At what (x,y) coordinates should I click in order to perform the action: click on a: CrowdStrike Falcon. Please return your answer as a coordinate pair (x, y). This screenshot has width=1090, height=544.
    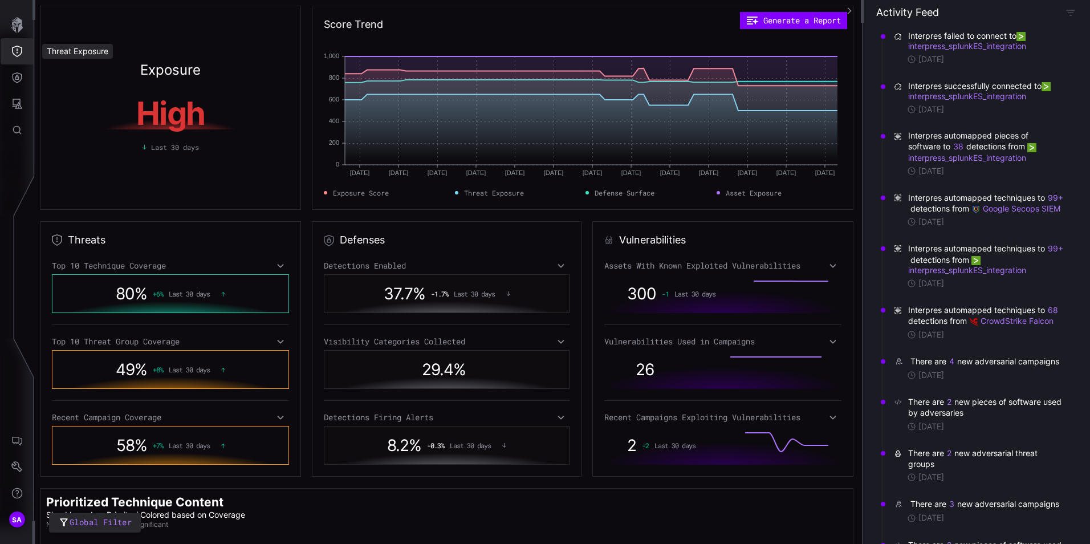
    Looking at the image, I should click on (1011, 320).